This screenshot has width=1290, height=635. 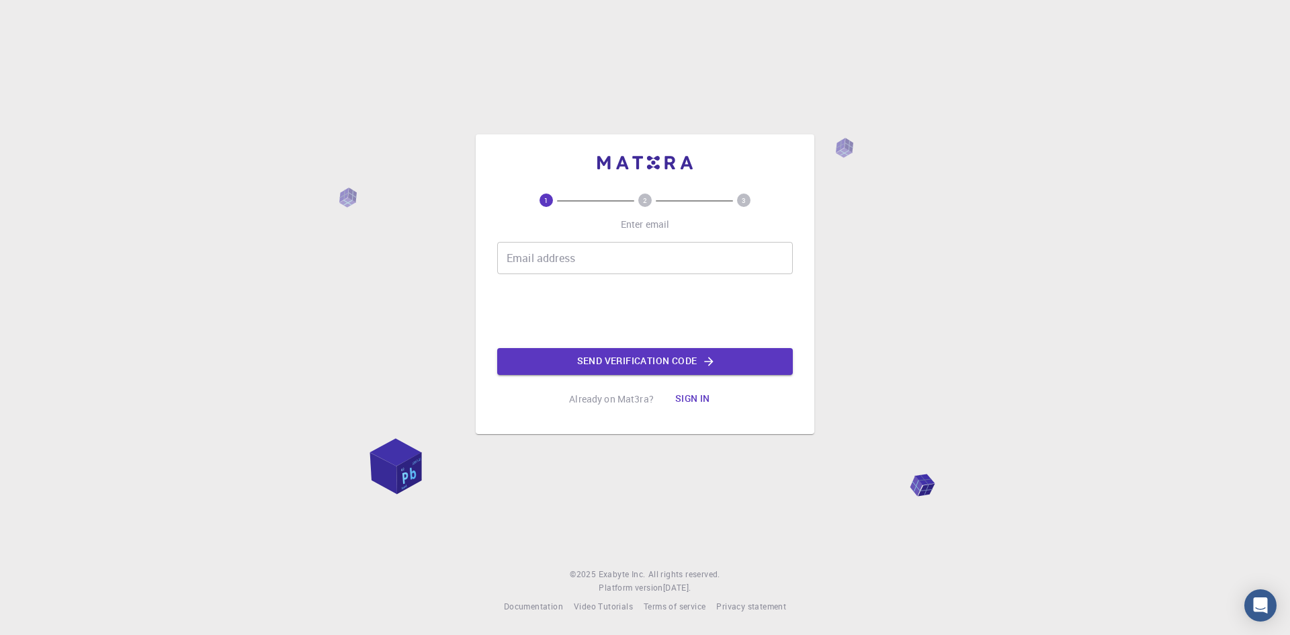 What do you see at coordinates (534, 607) in the screenshot?
I see `a: Documentation` at bounding box center [534, 607].